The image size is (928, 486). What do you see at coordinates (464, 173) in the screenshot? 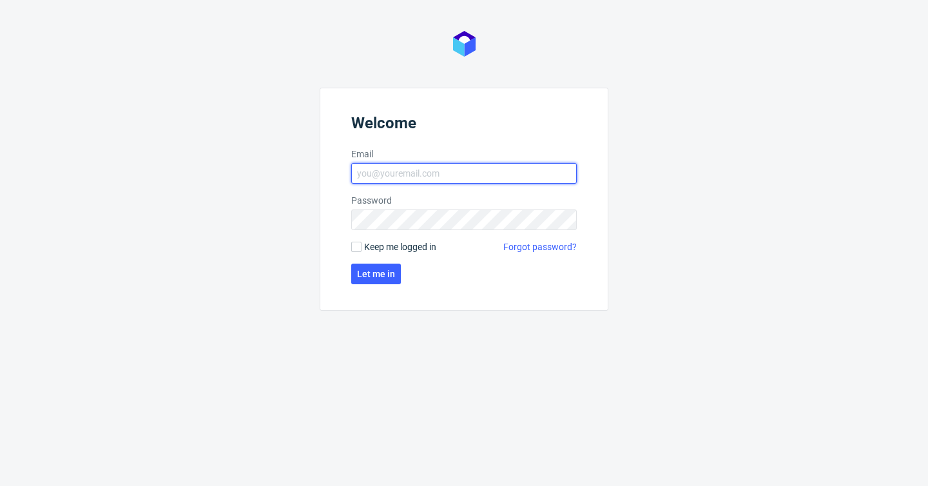
I see `input: you@youremail.com` at bounding box center [464, 173].